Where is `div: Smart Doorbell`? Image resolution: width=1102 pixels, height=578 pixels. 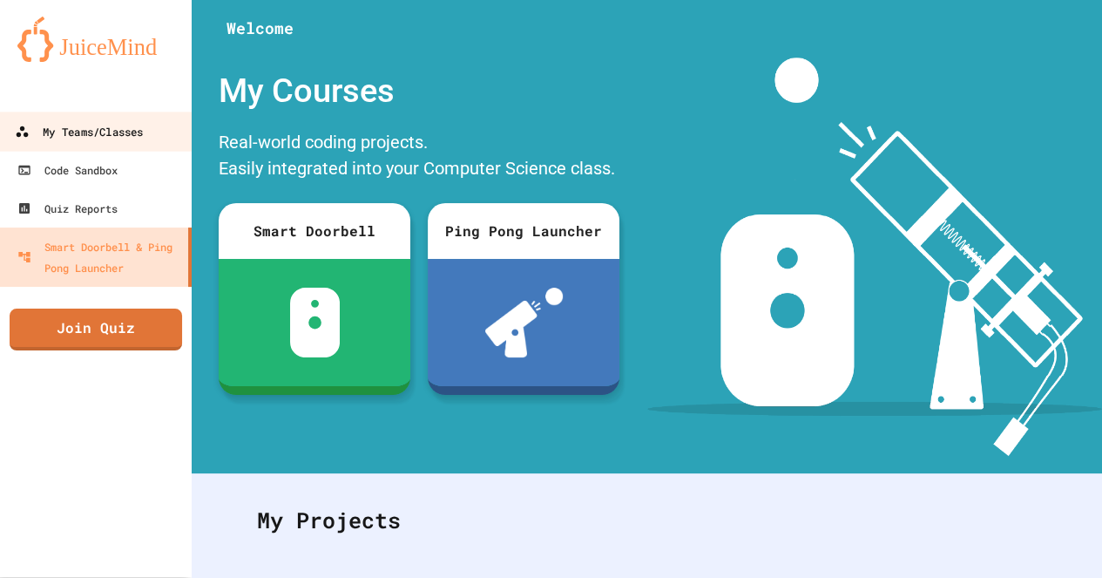 div: Smart Doorbell is located at coordinates (315, 231).